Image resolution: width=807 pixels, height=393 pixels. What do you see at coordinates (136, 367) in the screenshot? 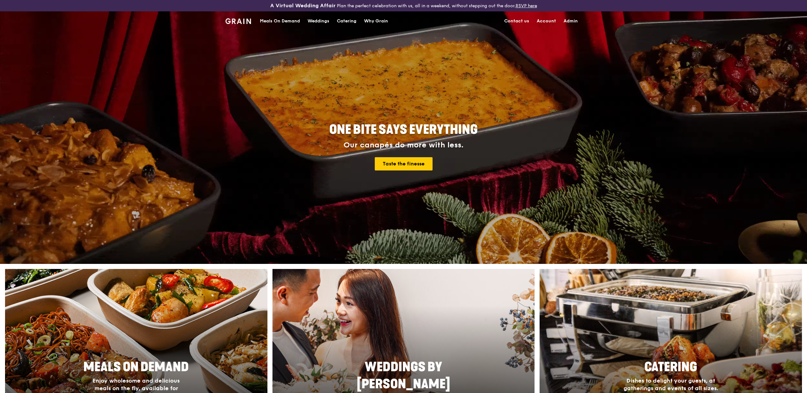
I see `span: Meals On Demand` at bounding box center [136, 367].